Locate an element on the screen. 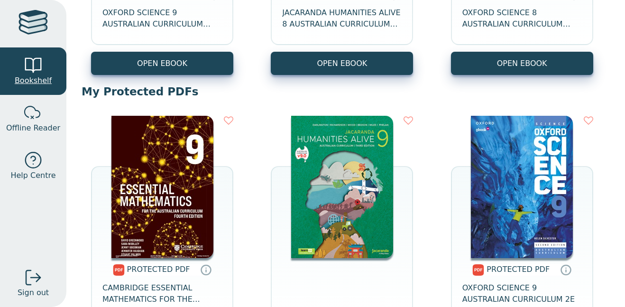 The image size is (625, 307). span: Bookshelf is located at coordinates (33, 81).